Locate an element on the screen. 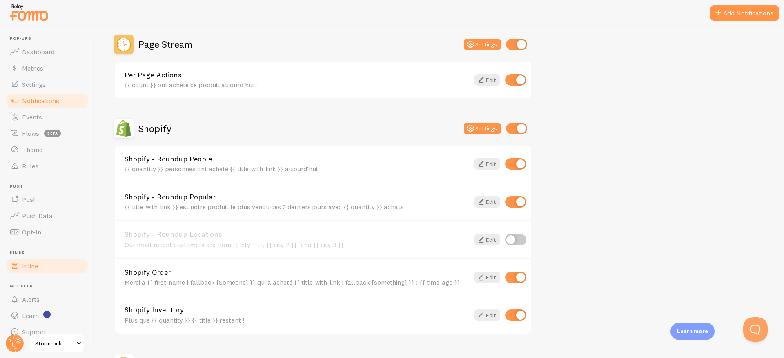 Image resolution: width=784 pixels, height=358 pixels. a: Per Page Actions is located at coordinates (297, 75).